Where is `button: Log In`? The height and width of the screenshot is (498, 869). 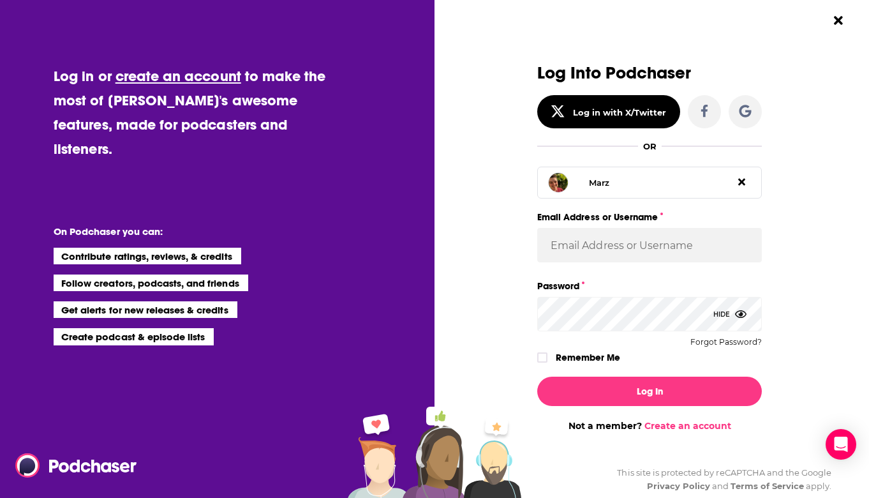
button: Log In is located at coordinates (650, 391).